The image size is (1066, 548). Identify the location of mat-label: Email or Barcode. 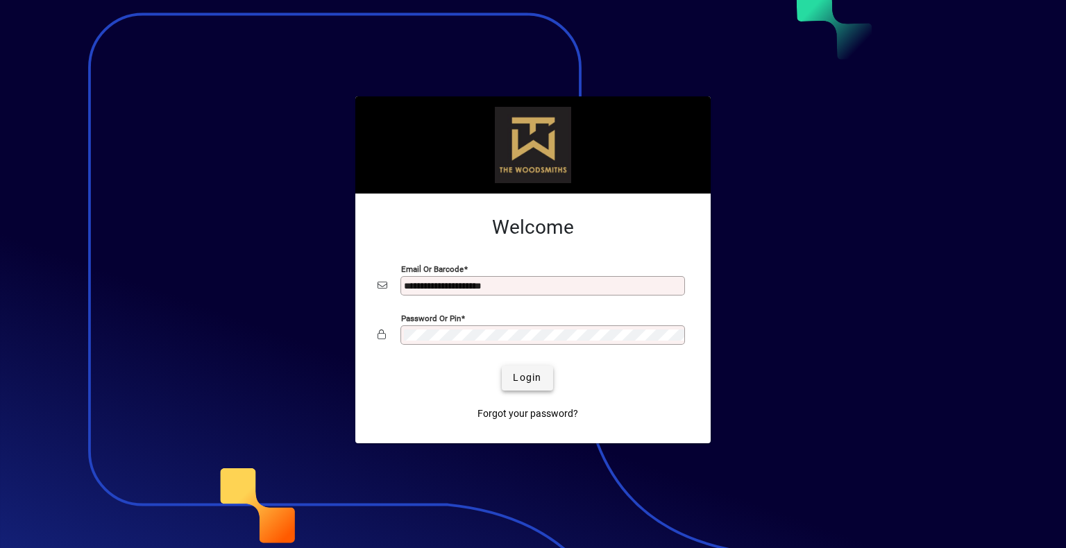
(432, 269).